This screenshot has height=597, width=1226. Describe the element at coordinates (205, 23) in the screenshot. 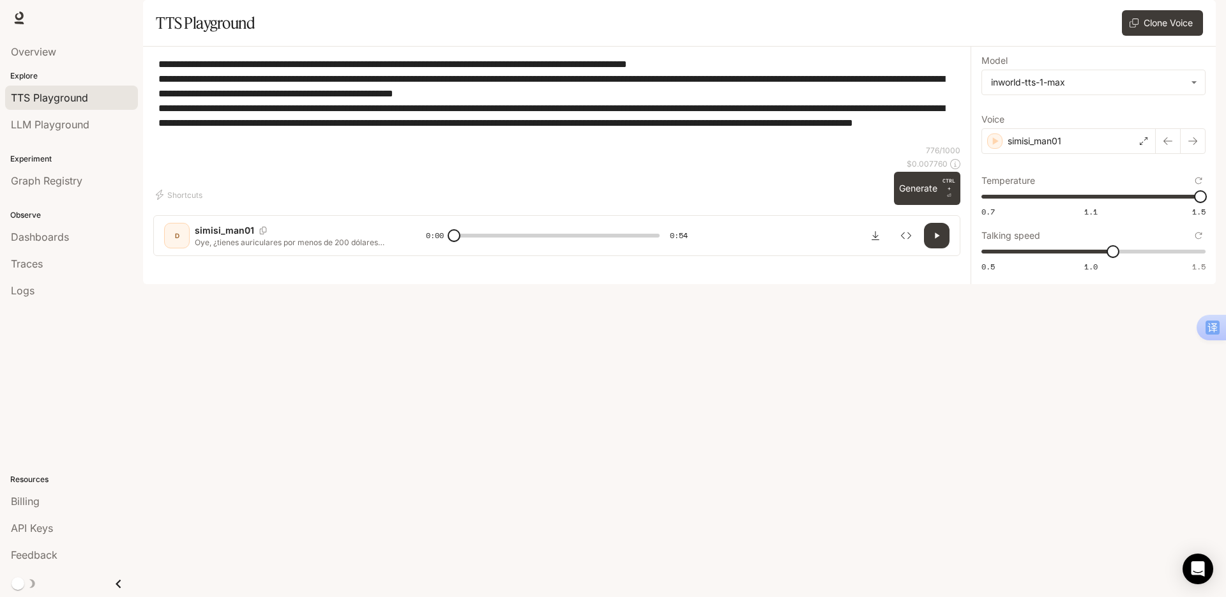

I see `h1: TTS Playground` at that location.